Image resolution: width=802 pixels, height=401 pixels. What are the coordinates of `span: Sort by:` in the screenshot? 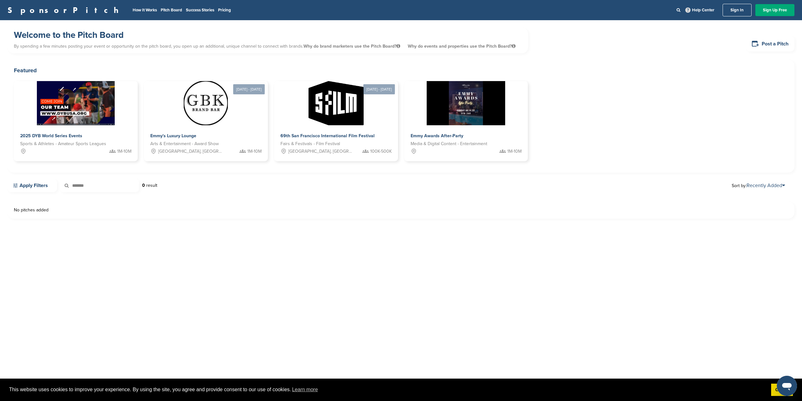 It's located at (758, 185).